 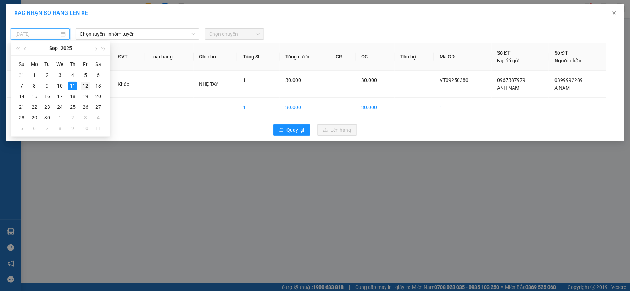 What do you see at coordinates (98, 75) in the screenshot?
I see `td: 2025-09-06` at bounding box center [98, 75].